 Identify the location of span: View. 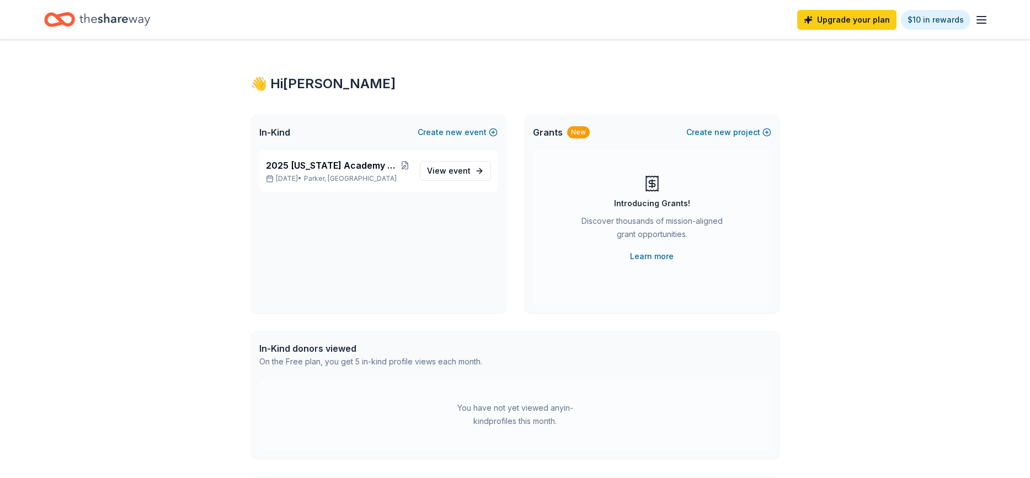
(449, 171).